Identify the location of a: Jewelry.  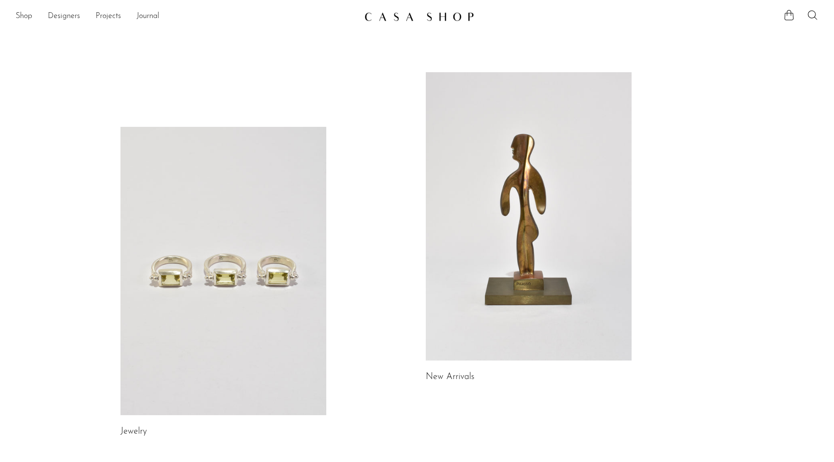
(134, 432).